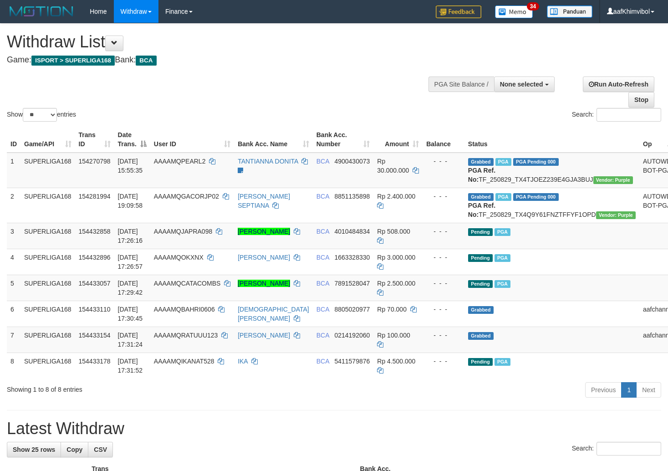  Describe the element at coordinates (95, 283) in the screenshot. I see `span: 154433057` at that location.